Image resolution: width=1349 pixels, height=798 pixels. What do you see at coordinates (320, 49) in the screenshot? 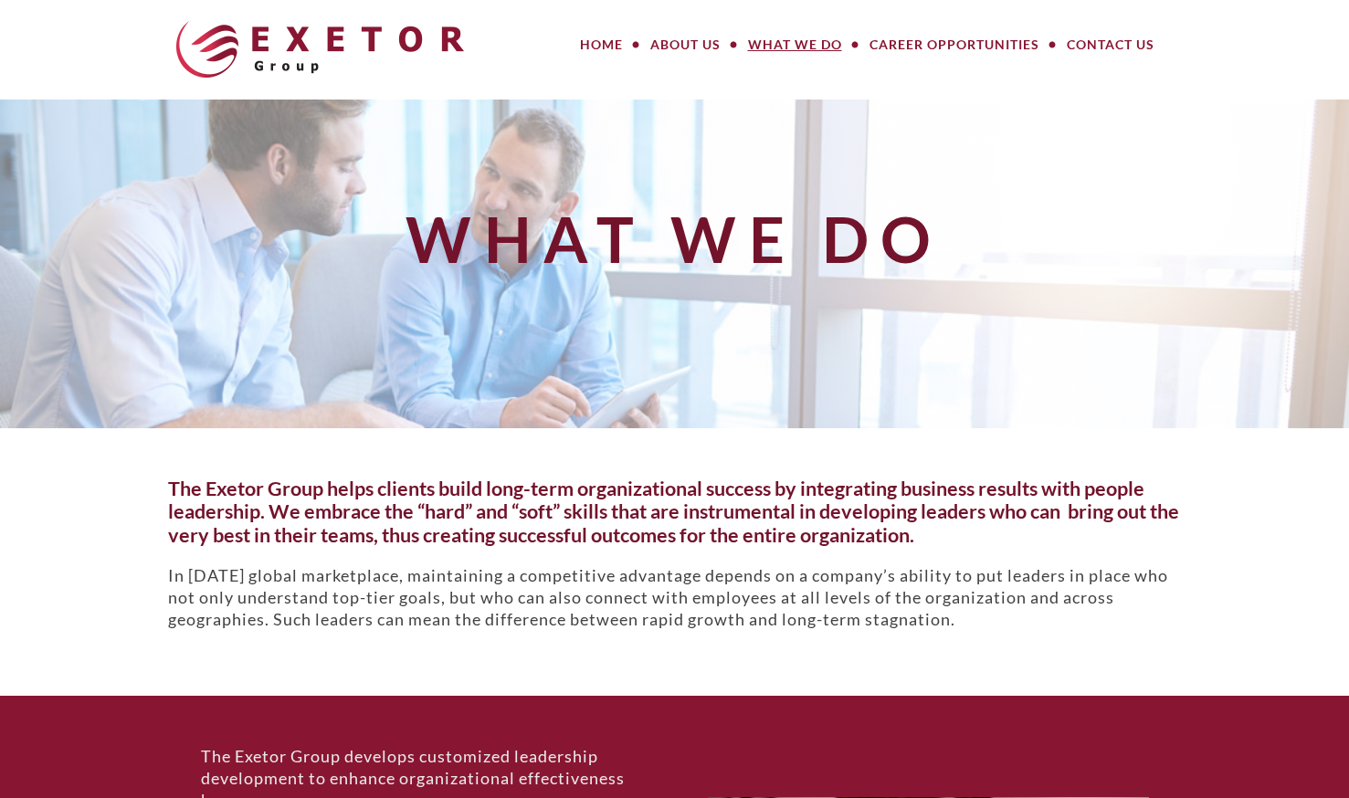
I see `img: The Exetor Group` at bounding box center [320, 49].